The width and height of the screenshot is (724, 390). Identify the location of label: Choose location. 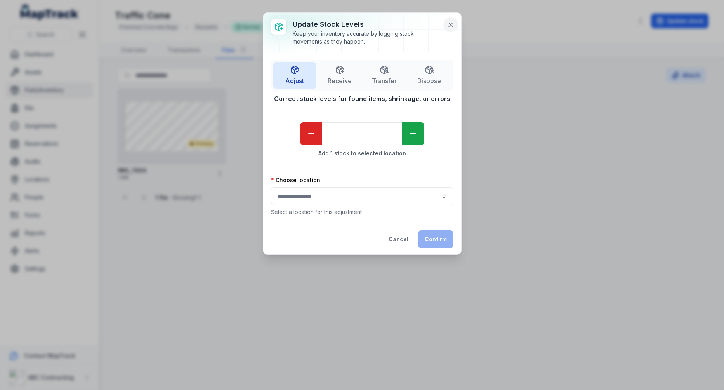
(296, 180).